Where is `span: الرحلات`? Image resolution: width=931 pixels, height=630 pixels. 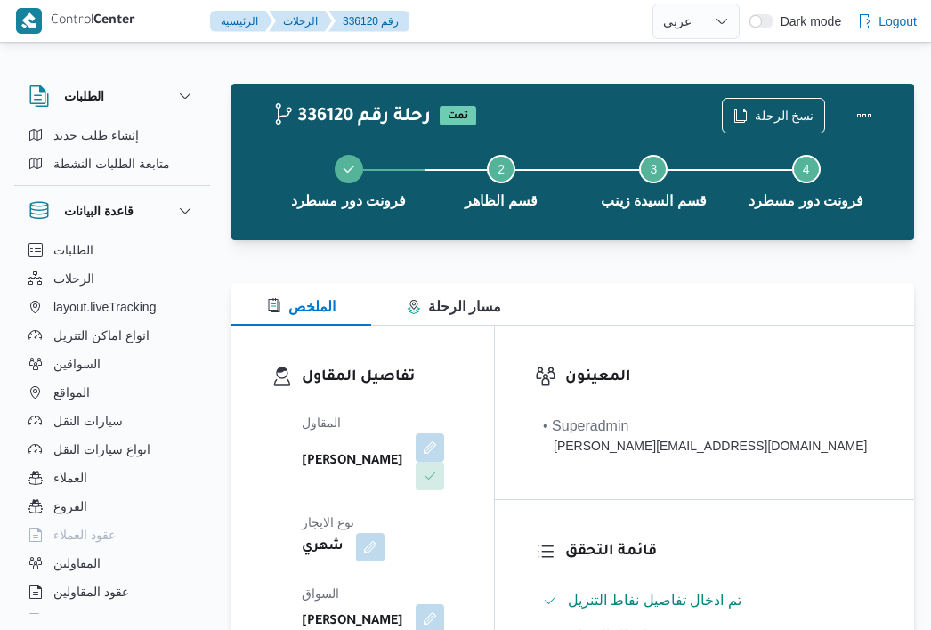
span: الرحلات is located at coordinates (74, 279).